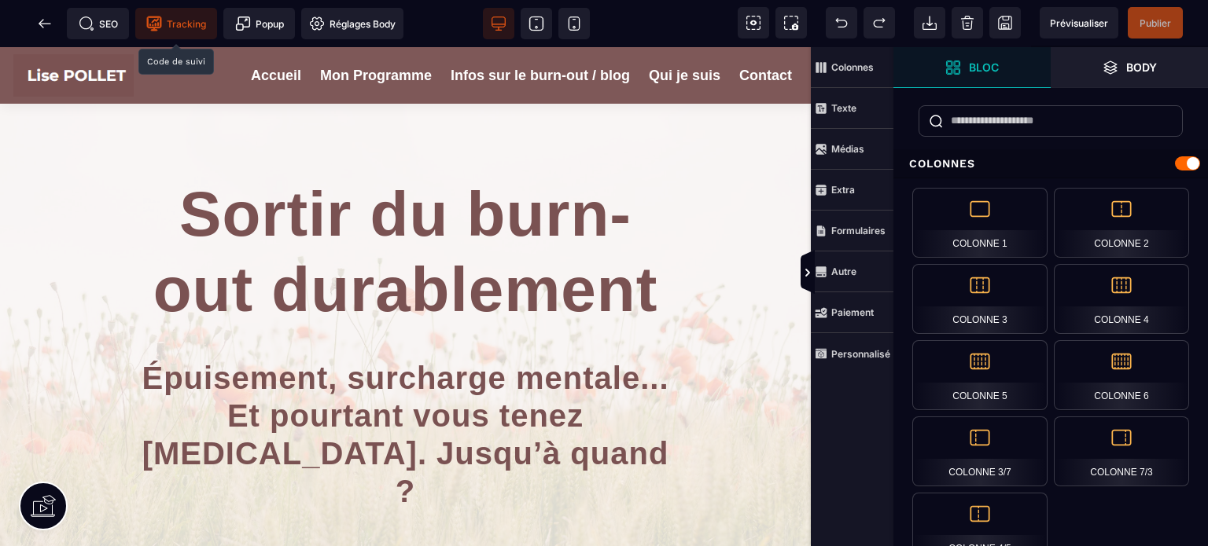  Describe the element at coordinates (753, 23) in the screenshot. I see `span: Voir les composants` at that location.